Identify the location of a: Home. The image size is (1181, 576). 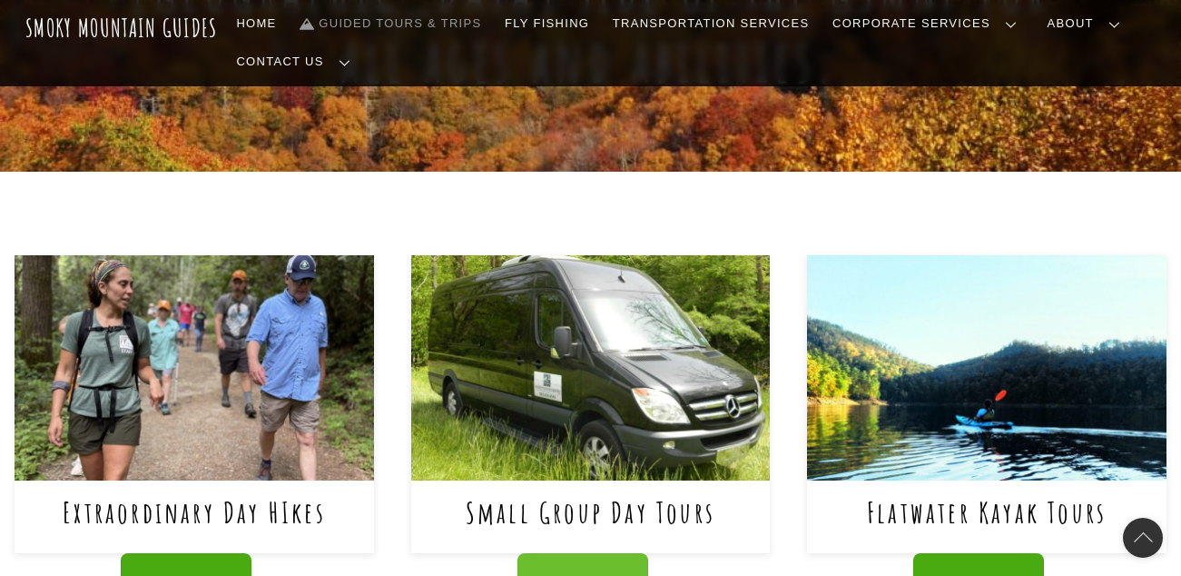
(257, 24).